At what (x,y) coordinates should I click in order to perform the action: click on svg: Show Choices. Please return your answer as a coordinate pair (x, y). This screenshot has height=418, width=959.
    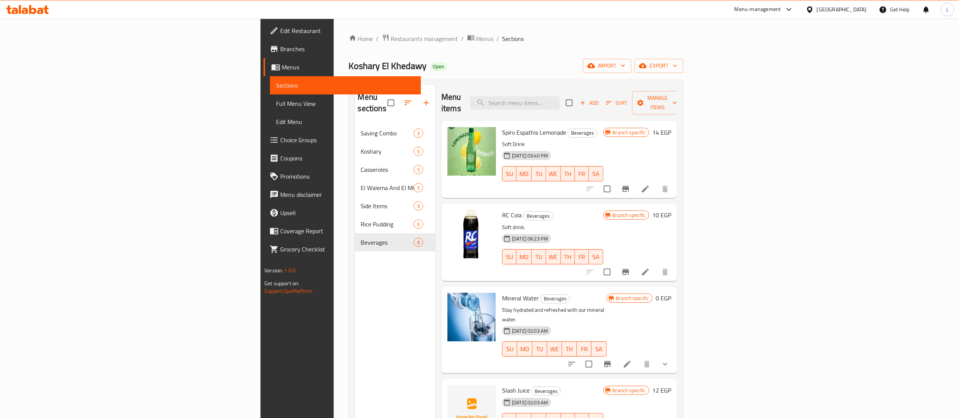
    Looking at the image, I should click on (665, 364).